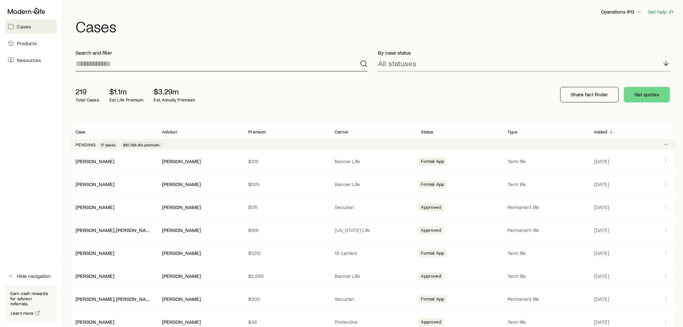 The width and height of the screenshot is (683, 327). Describe the element at coordinates (286, 230) in the screenshot. I see `p: $198` at that location.